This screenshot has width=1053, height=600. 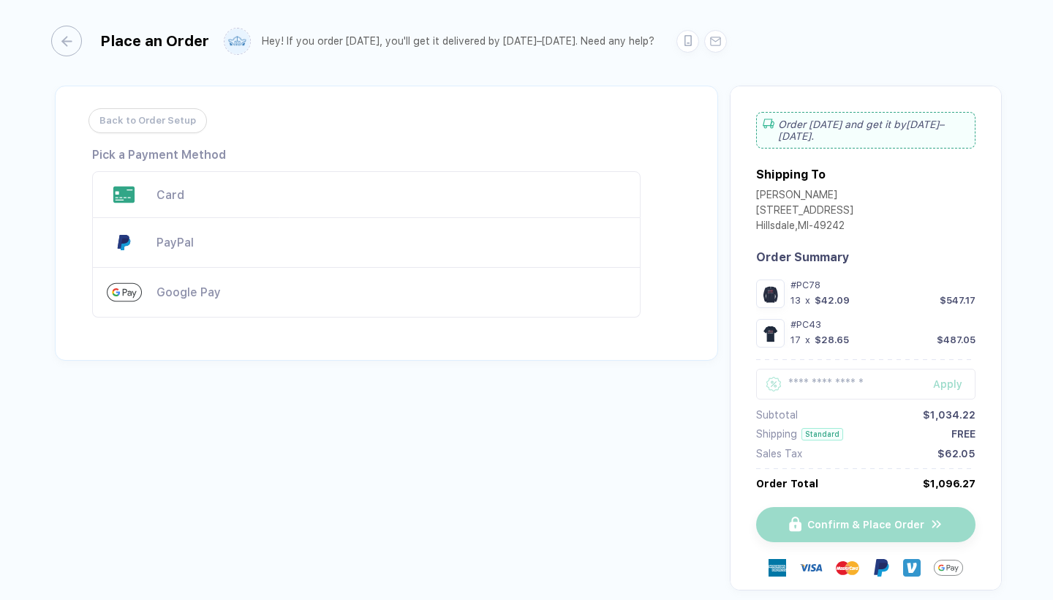 I want to click on img: GPay, so click(x=948, y=567).